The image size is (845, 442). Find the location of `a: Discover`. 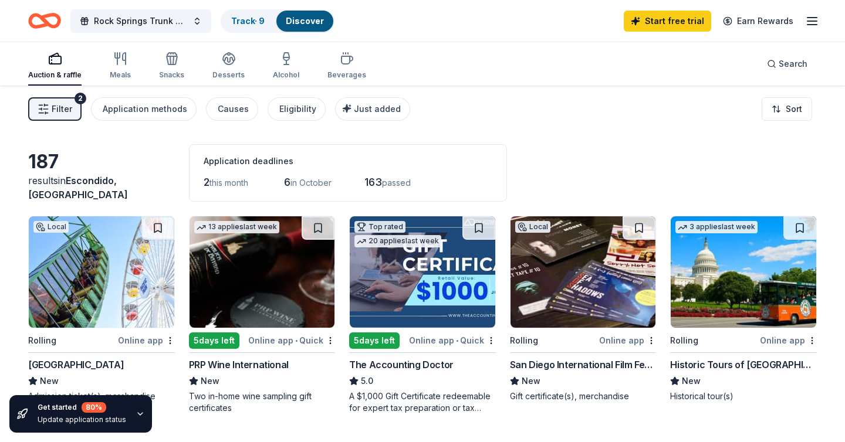

a: Discover is located at coordinates (304, 21).